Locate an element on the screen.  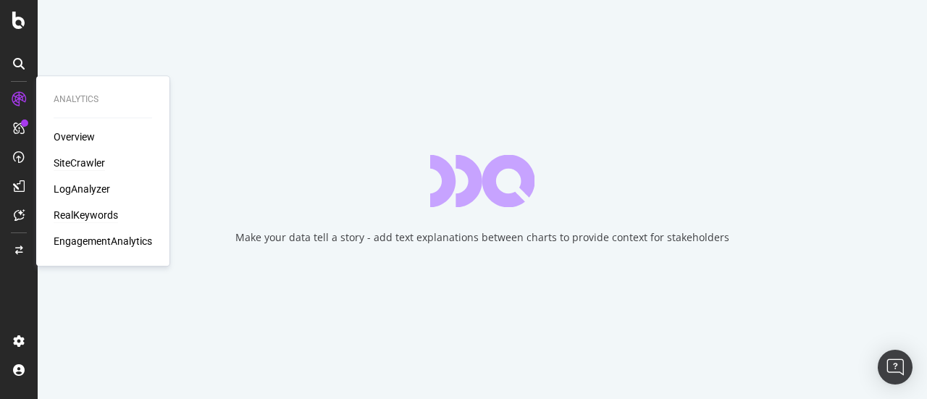
div: Analytics is located at coordinates (103, 99).